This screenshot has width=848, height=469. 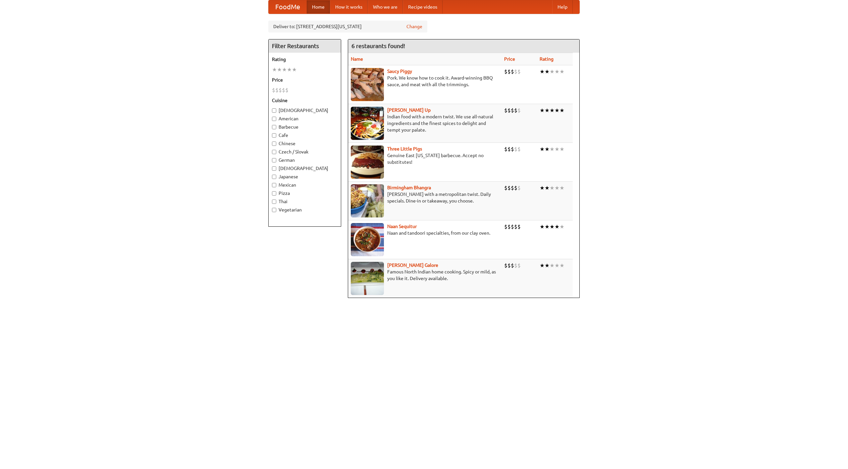 What do you see at coordinates (305, 143) in the screenshot?
I see `label: Chinese` at bounding box center [305, 143].